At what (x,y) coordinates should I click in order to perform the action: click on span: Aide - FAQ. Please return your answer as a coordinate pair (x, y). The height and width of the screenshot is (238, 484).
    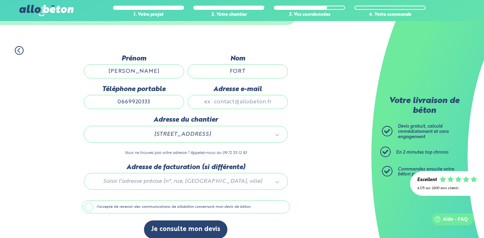
    Looking at the image, I should click on (34, 8).